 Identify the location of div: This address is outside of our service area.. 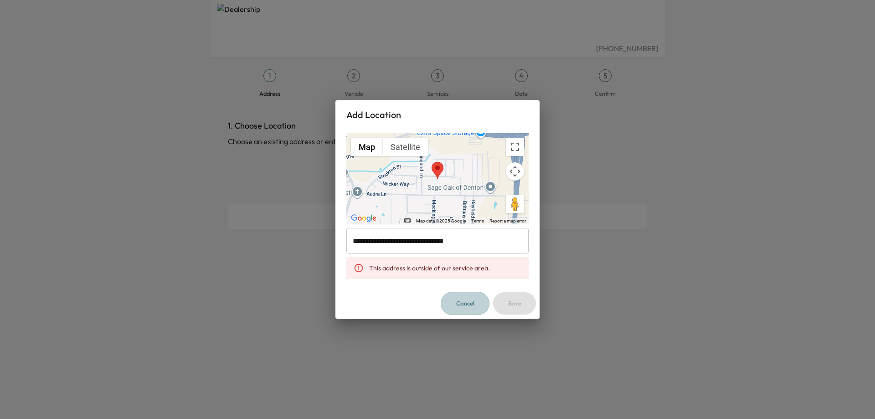
(429, 268).